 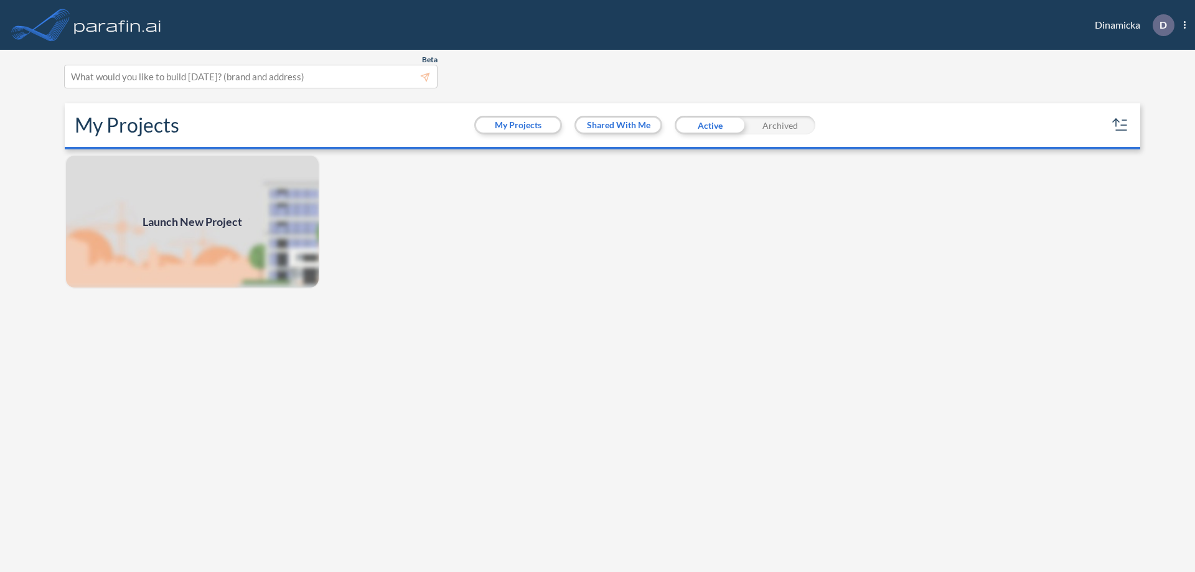 What do you see at coordinates (192, 222) in the screenshot?
I see `a: Launch New Project` at bounding box center [192, 222].